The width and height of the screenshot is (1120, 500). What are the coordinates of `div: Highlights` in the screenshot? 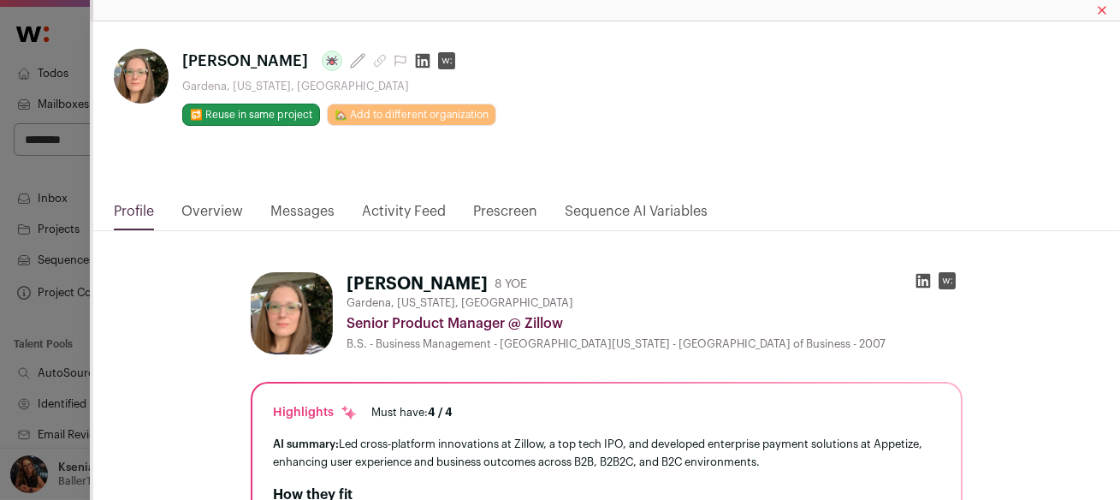 It's located at (315, 412).